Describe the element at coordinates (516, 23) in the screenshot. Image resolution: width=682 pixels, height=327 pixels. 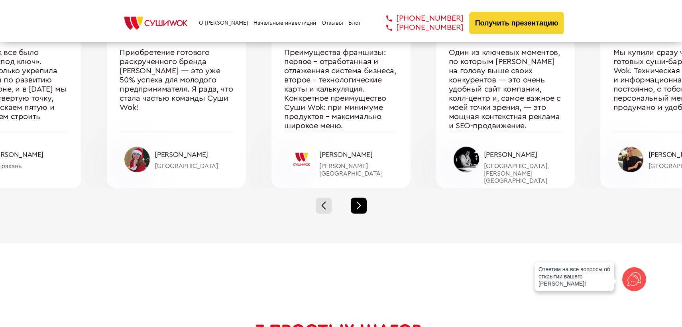
I see `button: Получить презентацию` at that location.